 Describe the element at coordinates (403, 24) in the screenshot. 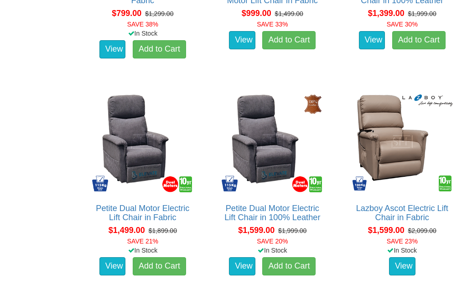

I see `font: SAVE 30%` at that location.